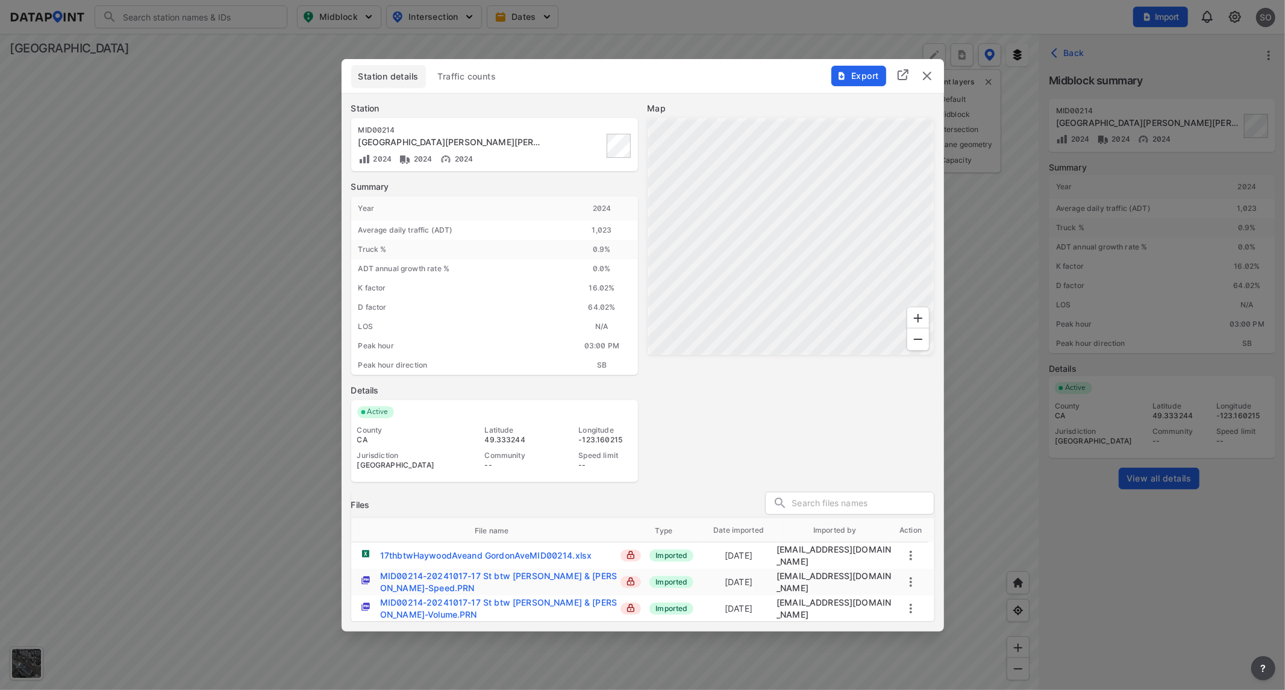 The height and width of the screenshot is (690, 1285). Describe the element at coordinates (459, 307) in the screenshot. I see `div: D factor` at that location.